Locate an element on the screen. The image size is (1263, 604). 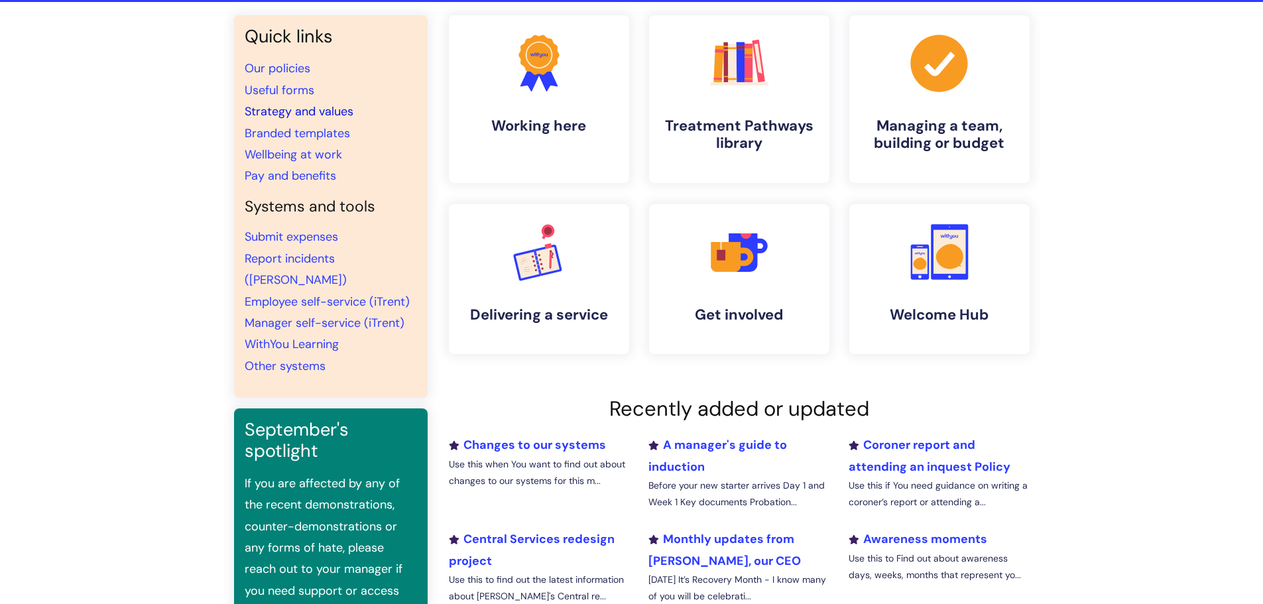
a: Other systems is located at coordinates (285, 366).